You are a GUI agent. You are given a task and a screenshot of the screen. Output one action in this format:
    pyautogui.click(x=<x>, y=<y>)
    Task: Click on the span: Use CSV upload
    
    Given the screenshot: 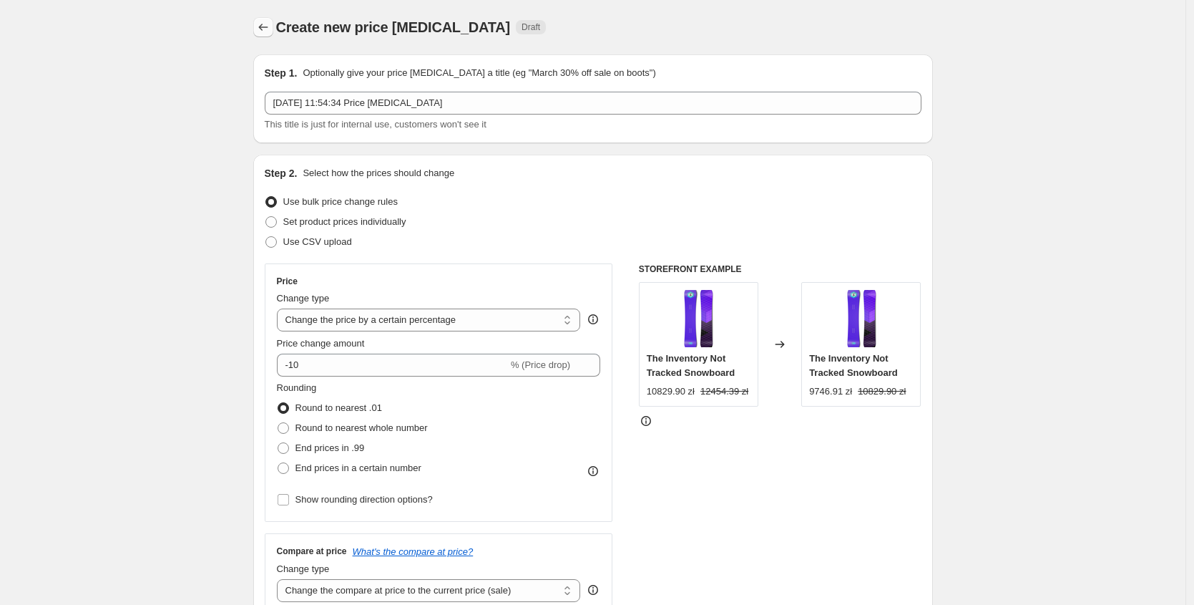 What is the action you would take?
    pyautogui.click(x=318, y=241)
    